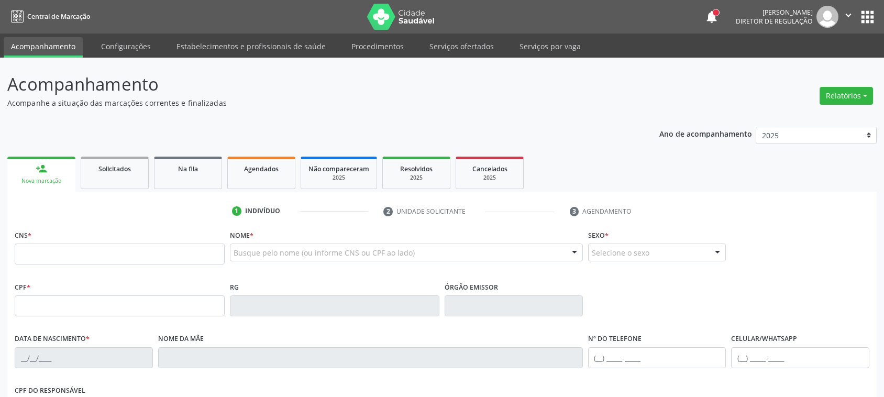 The height and width of the screenshot is (397, 884). Describe the element at coordinates (262, 211) in the screenshot. I see `div: Indivíduo` at that location.